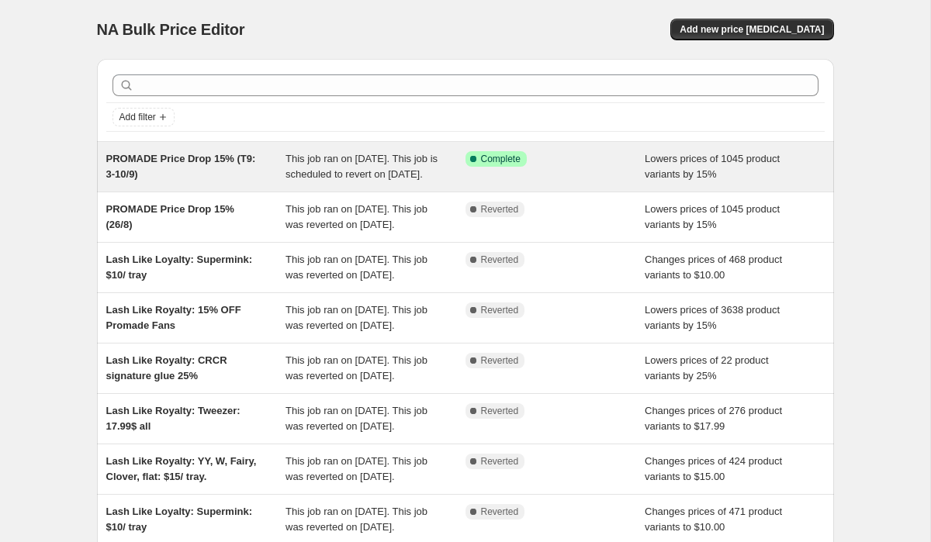 The width and height of the screenshot is (931, 542). Describe the element at coordinates (181, 468) in the screenshot. I see `span: Lash Like Royalty: YY, W, Fairy, Clover, flat: $15/ tray.` at that location.